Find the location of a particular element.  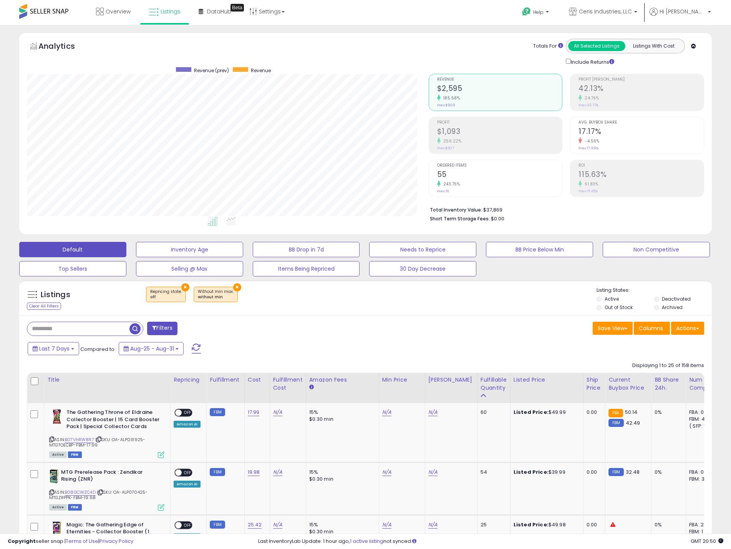

button: Items Being Repriced is located at coordinates (306, 269).